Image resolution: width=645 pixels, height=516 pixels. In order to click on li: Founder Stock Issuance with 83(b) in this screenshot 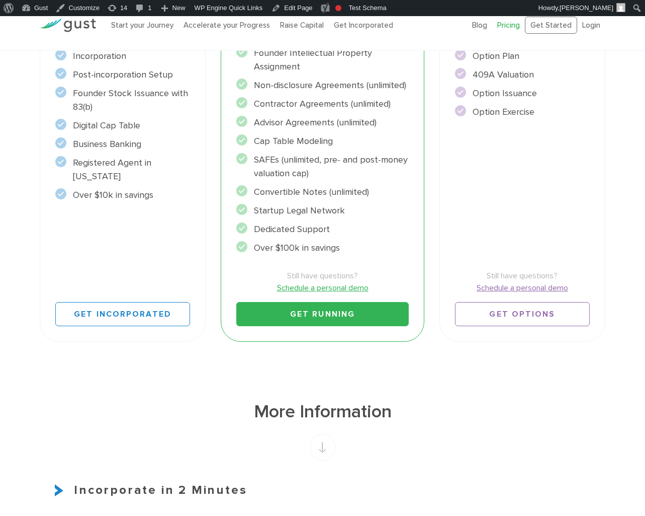, I will do `click(123, 100)`.